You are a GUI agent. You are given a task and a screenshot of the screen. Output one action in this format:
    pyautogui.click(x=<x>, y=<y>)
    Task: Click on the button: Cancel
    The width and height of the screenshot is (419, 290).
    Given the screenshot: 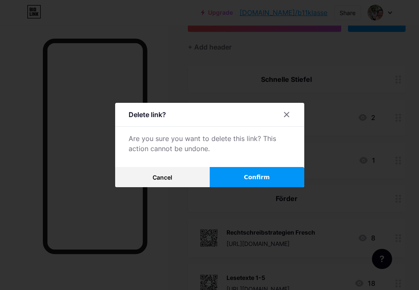 What is the action you would take?
    pyautogui.click(x=162, y=177)
    